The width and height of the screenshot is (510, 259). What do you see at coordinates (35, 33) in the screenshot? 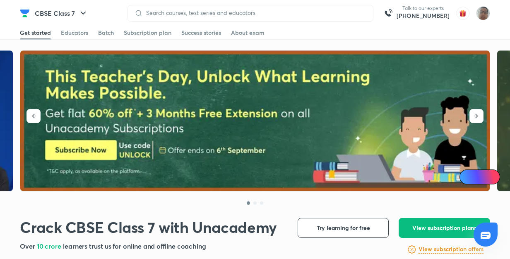
I see `div: Get started` at bounding box center [35, 33].